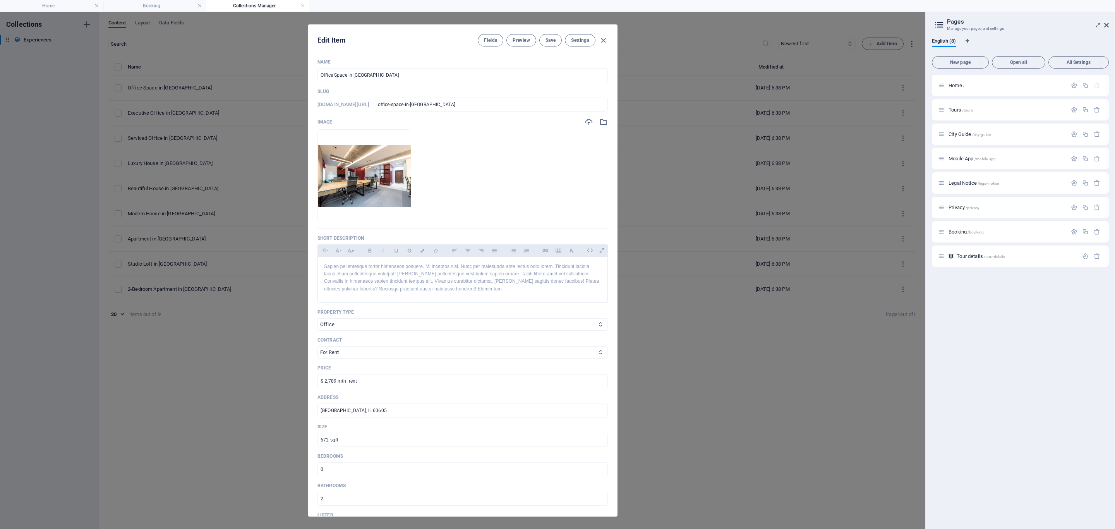  What do you see at coordinates (494, 251) in the screenshot?
I see `button: Align Justify` at bounding box center [494, 251].